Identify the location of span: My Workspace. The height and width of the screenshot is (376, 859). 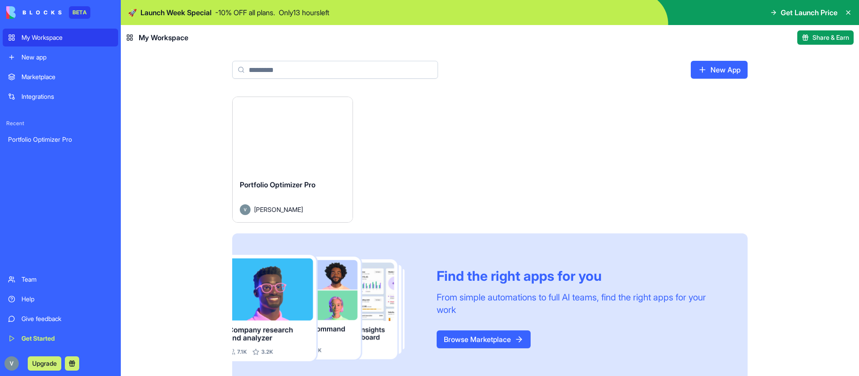
(163, 38).